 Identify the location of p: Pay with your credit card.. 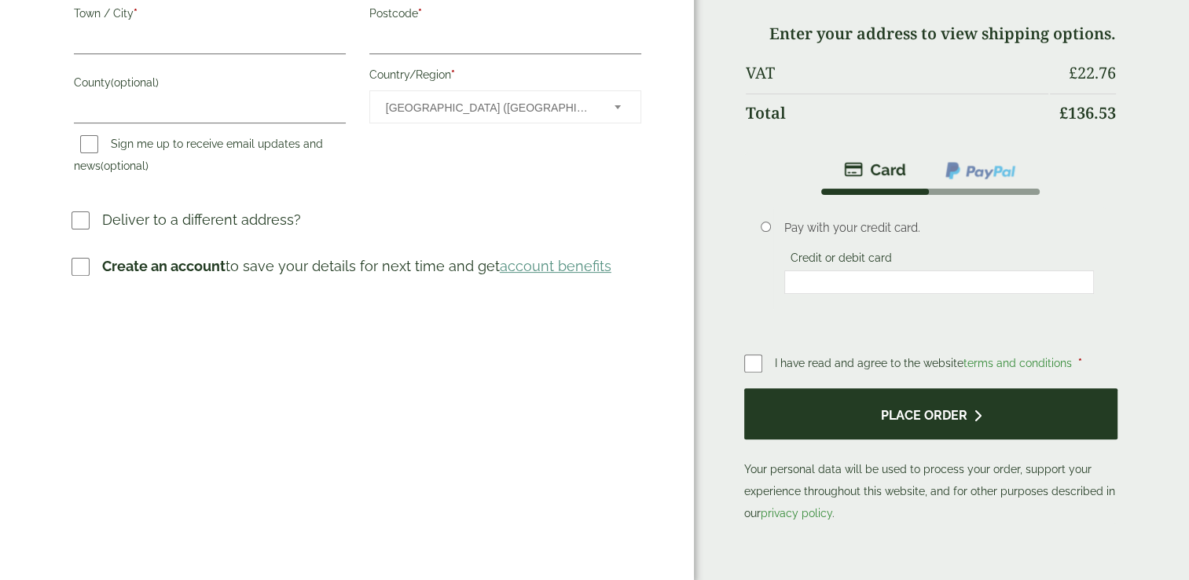
(938, 228).